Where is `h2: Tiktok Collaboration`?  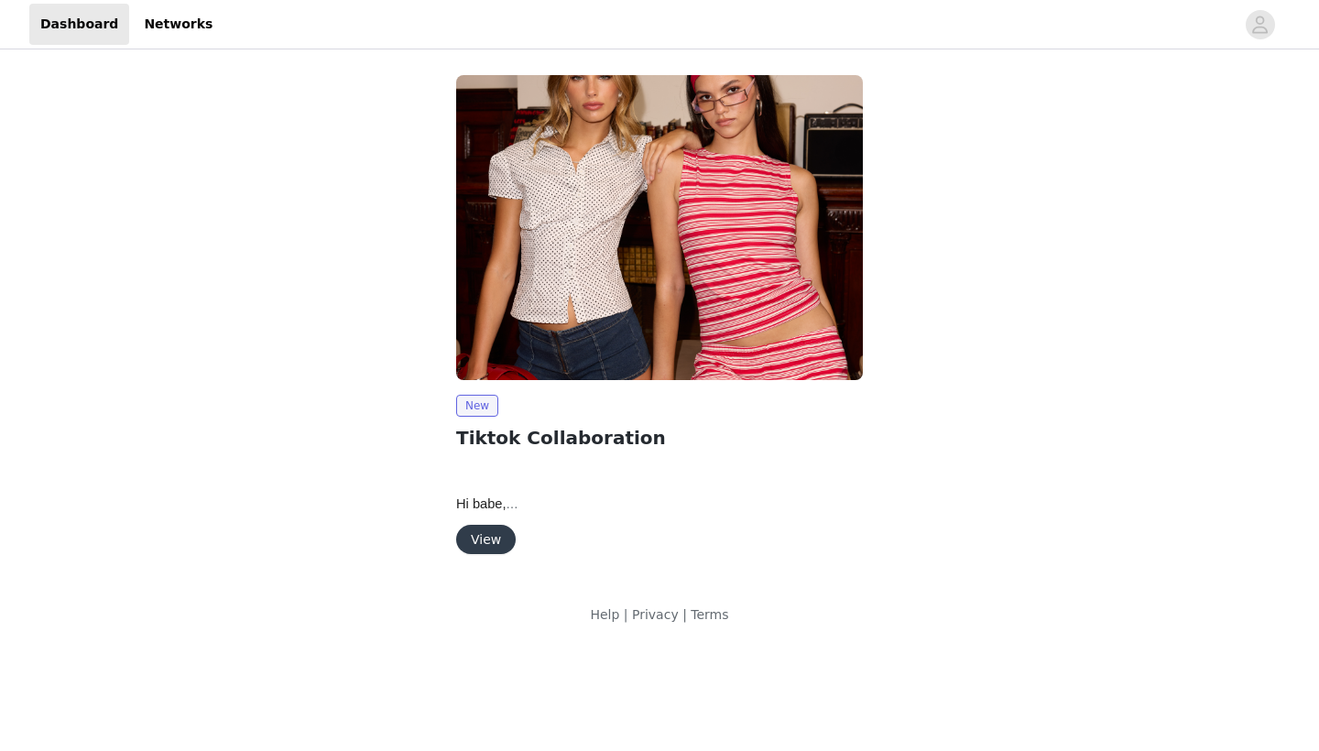 h2: Tiktok Collaboration is located at coordinates (660, 438).